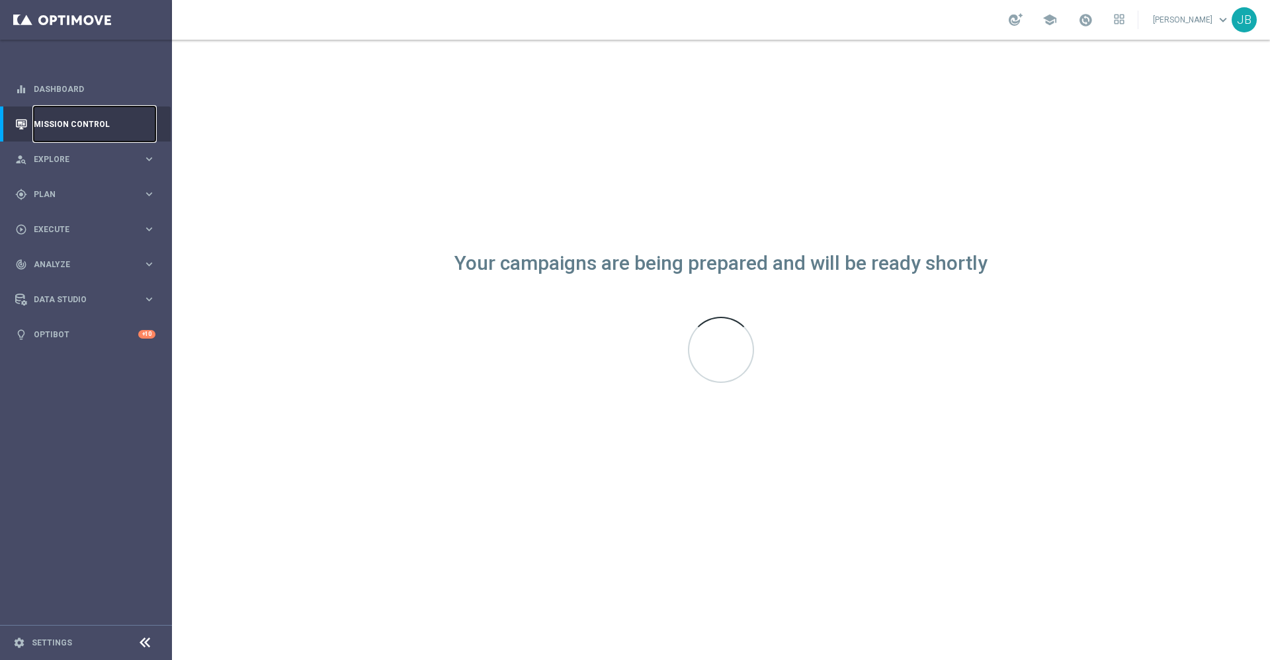 This screenshot has width=1270, height=660. What do you see at coordinates (85, 159) in the screenshot?
I see `button: person_search Explore keyboard_arrow_right` at bounding box center [85, 159].